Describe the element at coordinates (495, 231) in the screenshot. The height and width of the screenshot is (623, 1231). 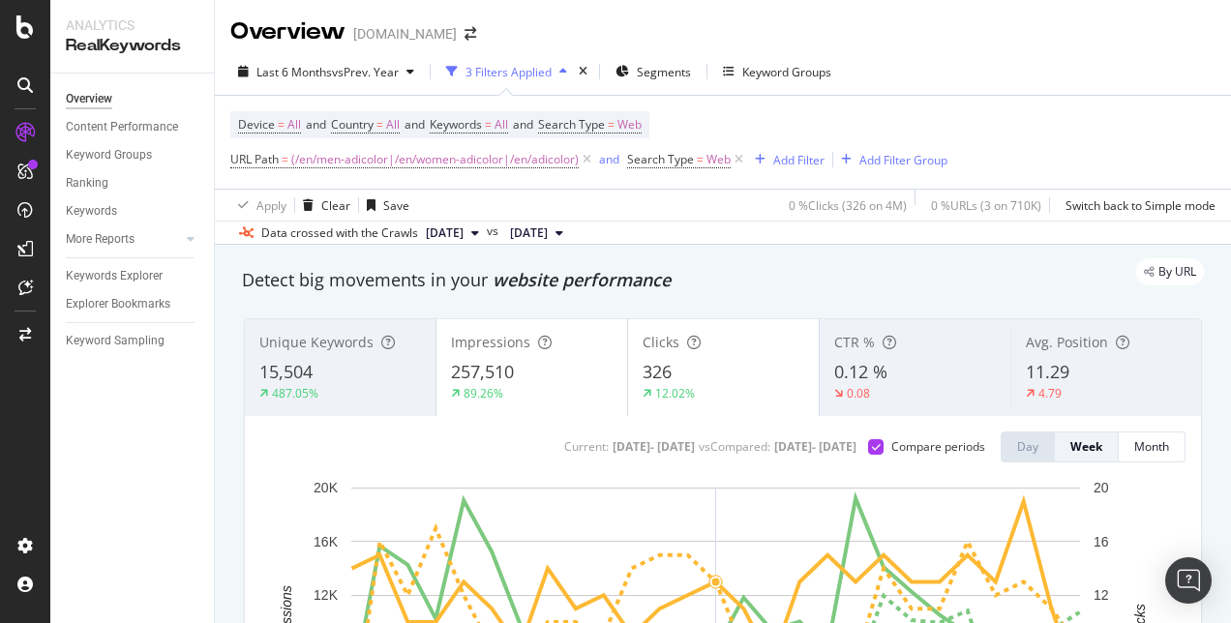
I see `span: vs` at that location.